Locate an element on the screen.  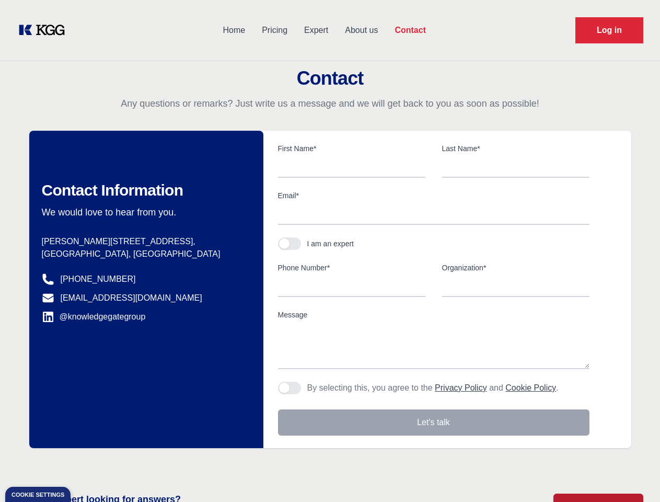
button: Let's talk is located at coordinates (434, 422).